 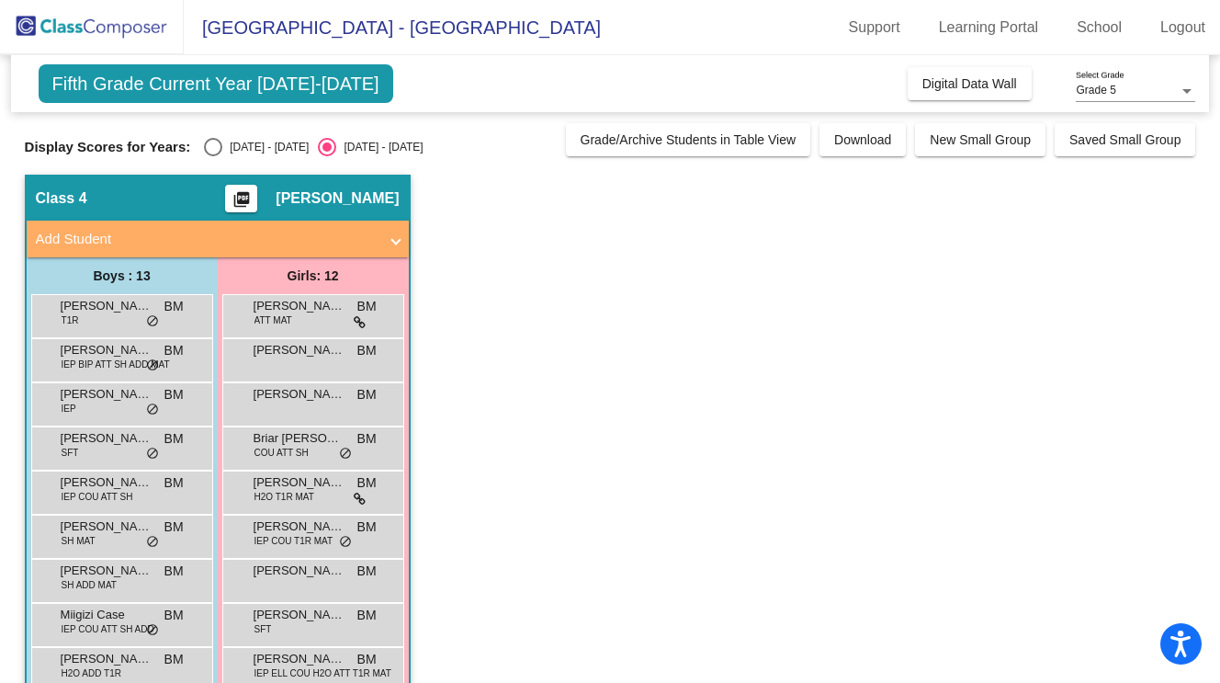 What do you see at coordinates (863, 140) in the screenshot?
I see `button: Download` at bounding box center [863, 140].